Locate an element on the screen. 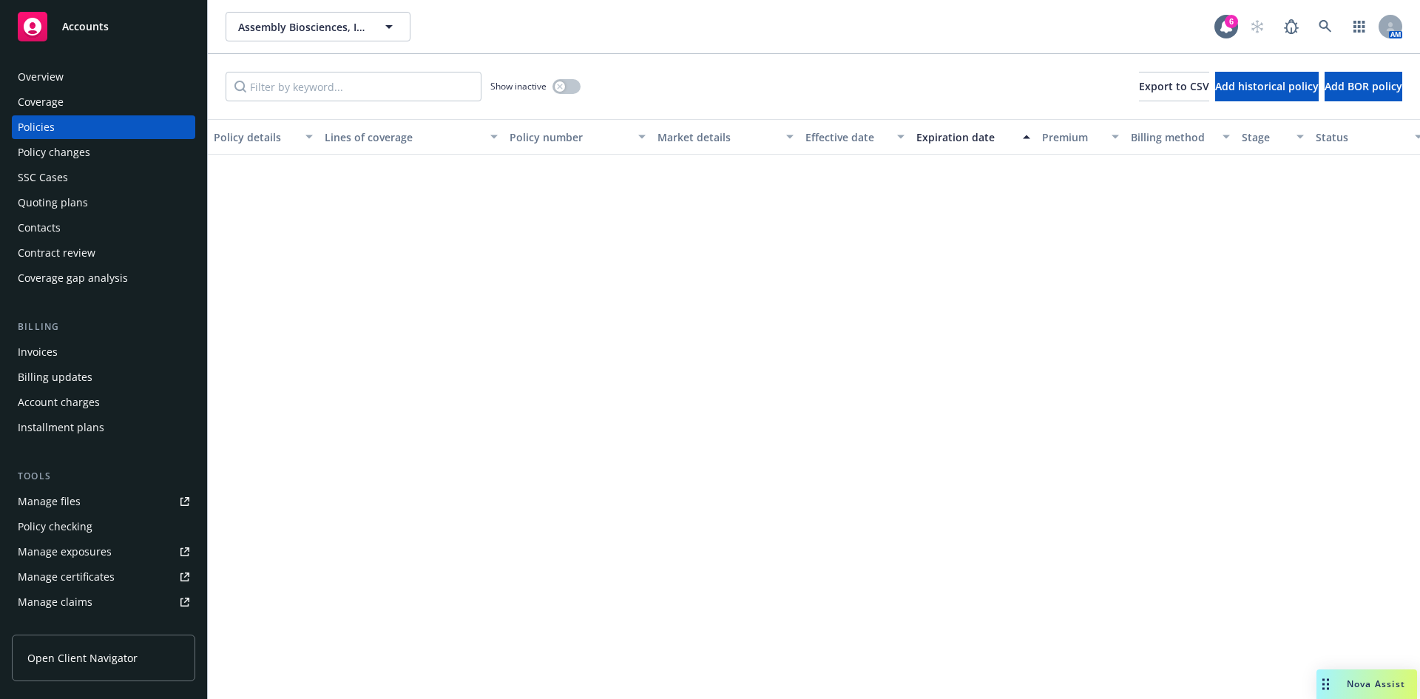 Image resolution: width=1420 pixels, height=699 pixels. div: Effective date is located at coordinates (847, 137).